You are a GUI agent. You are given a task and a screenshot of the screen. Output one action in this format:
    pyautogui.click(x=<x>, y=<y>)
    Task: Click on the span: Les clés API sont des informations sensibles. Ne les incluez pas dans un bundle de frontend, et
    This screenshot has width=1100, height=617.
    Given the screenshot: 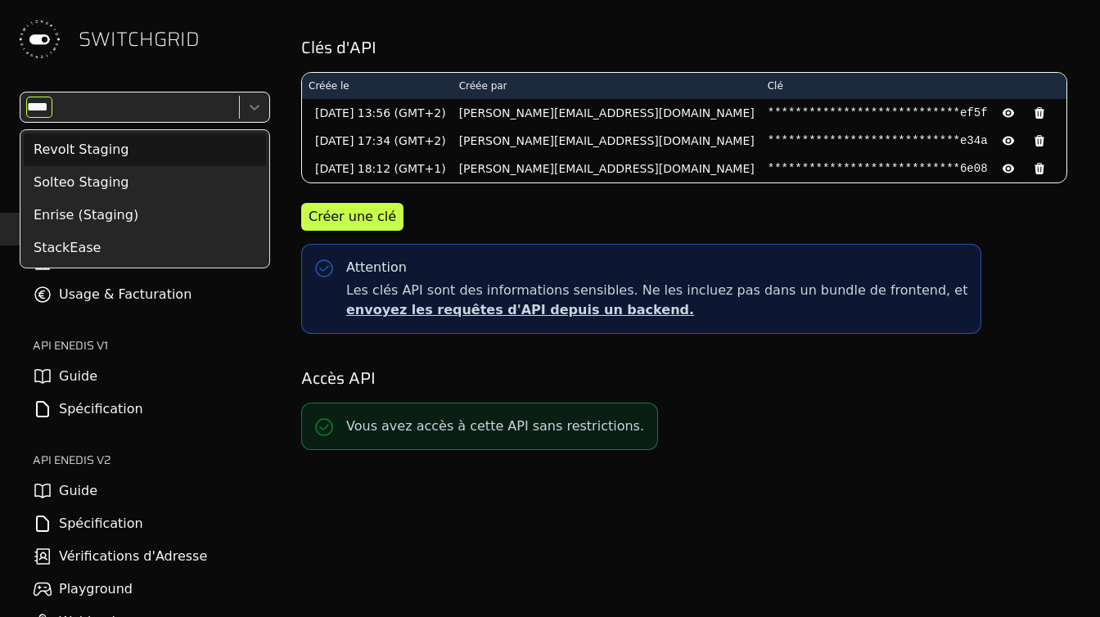 What is the action you would take?
    pyautogui.click(x=656, y=300)
    